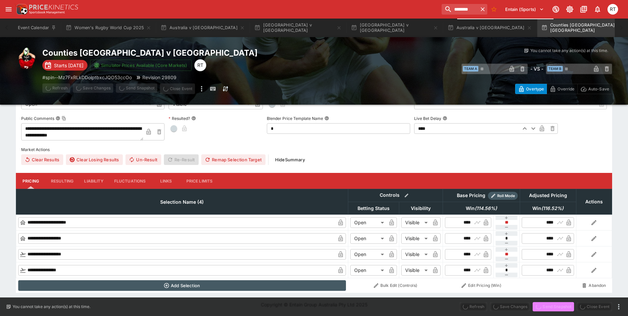 The width and height of the screenshot is (628, 316). What do you see at coordinates (141, 65) in the screenshot?
I see `button: Simulator Prices Available (Core Markets)` at bounding box center [141, 65].